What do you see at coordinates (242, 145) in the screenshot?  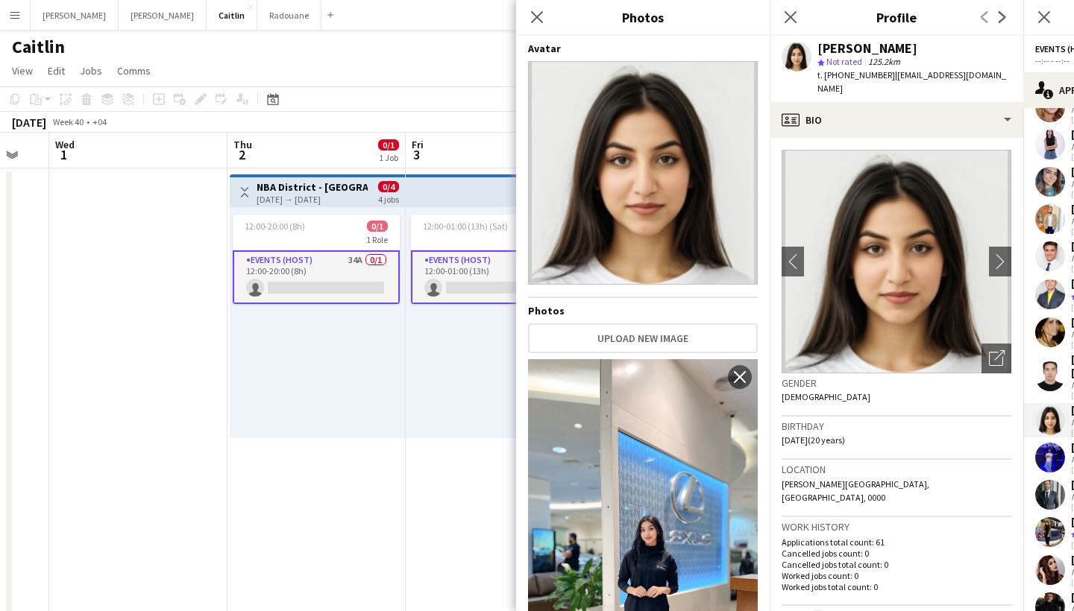 I see `span: Thu` at bounding box center [242, 145].